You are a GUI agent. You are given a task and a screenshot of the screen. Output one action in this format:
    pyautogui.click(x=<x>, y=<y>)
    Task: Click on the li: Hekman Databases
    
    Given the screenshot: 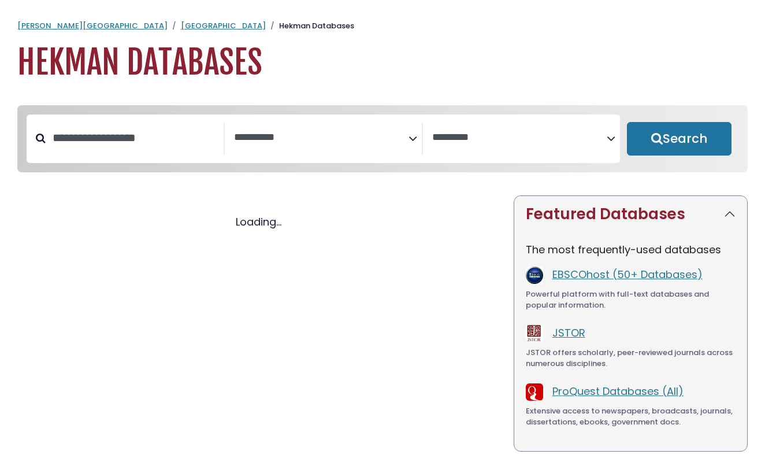 What is the action you would take?
    pyautogui.click(x=310, y=26)
    